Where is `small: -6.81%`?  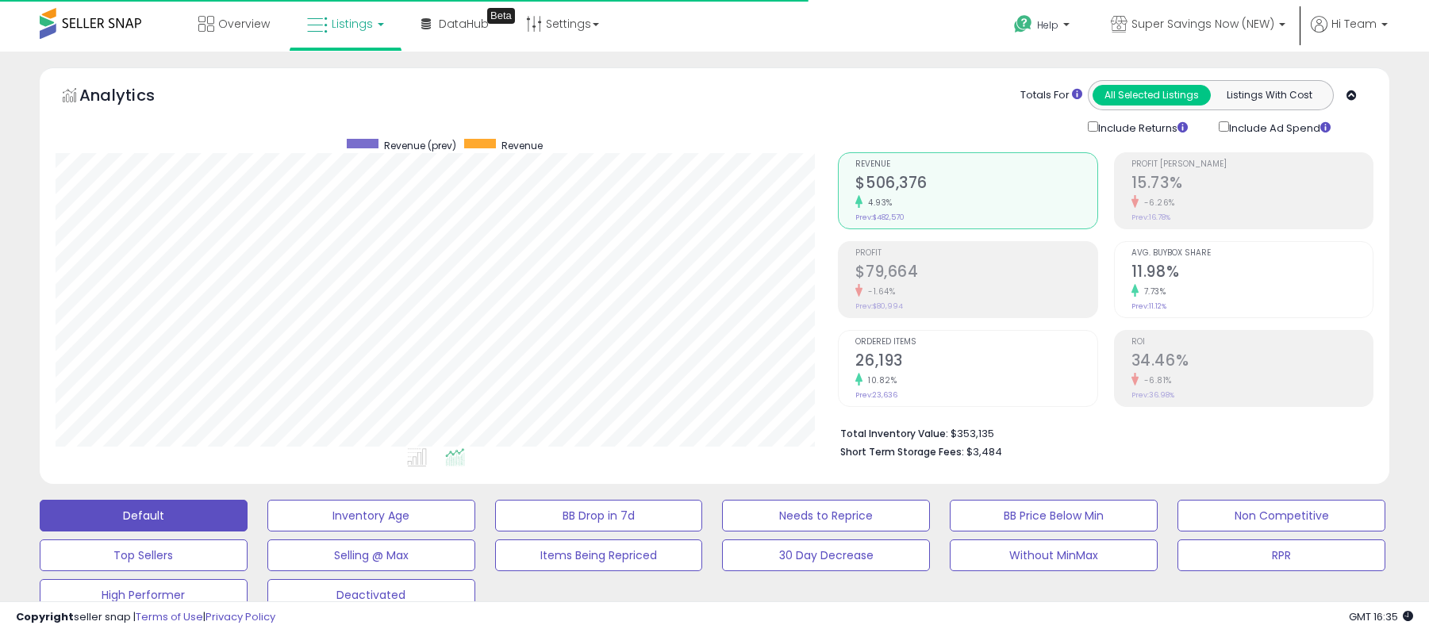 small: -6.81% is located at coordinates (1155, 380).